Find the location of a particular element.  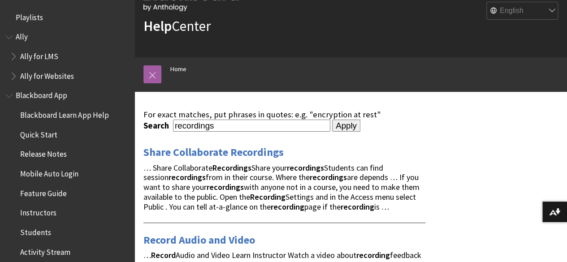

span: Blackboard App is located at coordinates (41, 94).